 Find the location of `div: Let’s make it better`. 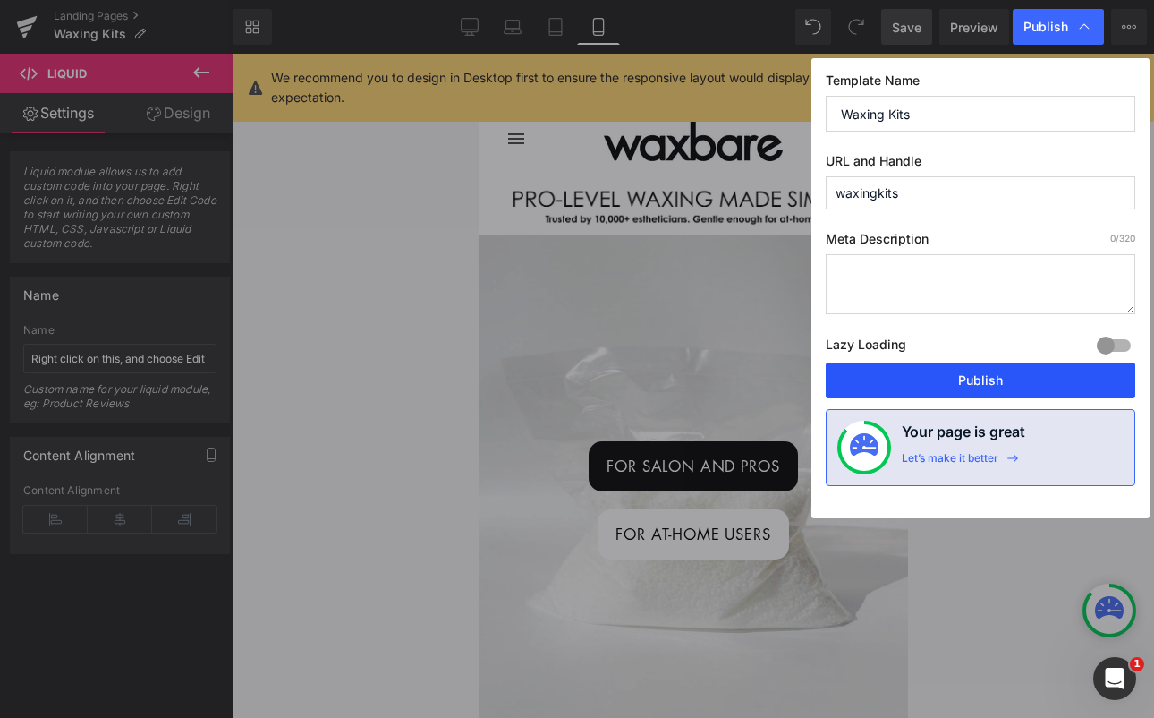

div: Let’s make it better is located at coordinates (950, 463).